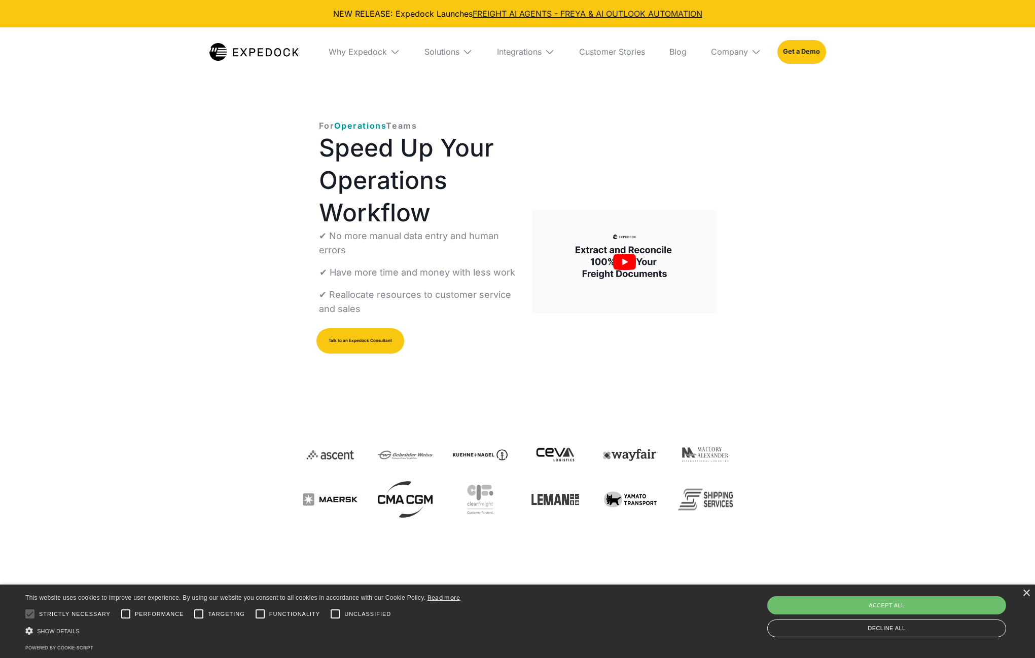 This screenshot has height=658, width=1035. What do you see at coordinates (360, 341) in the screenshot?
I see `a: Talk to an Expedock Consultant` at bounding box center [360, 341].